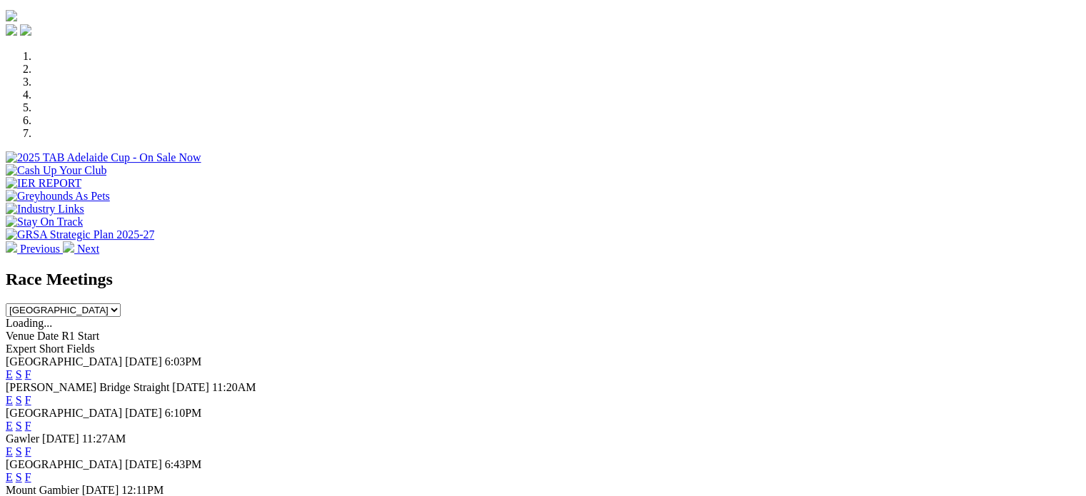 The height and width of the screenshot is (496, 1086). I want to click on img: Greyhounds As Pets, so click(58, 196).